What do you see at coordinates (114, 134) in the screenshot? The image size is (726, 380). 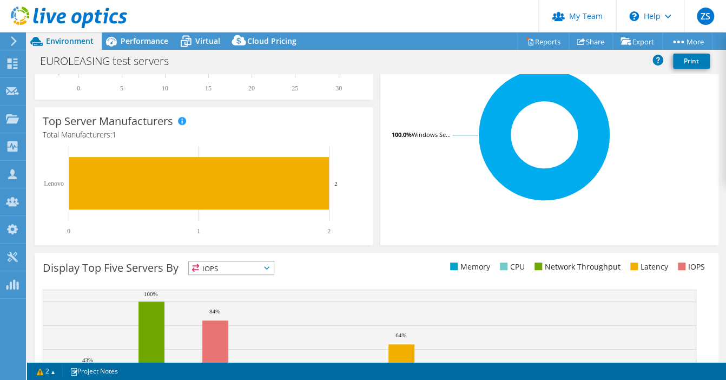 I see `span: 1` at bounding box center [114, 134].